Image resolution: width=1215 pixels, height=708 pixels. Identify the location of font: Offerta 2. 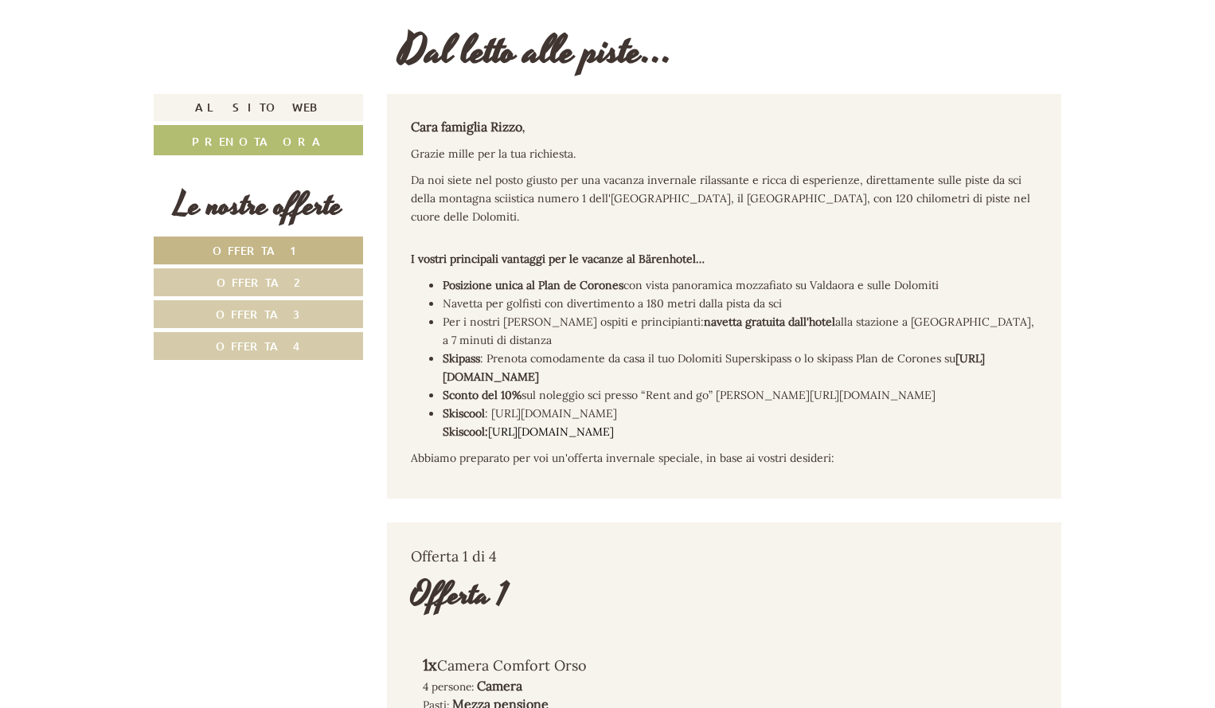
(258, 282).